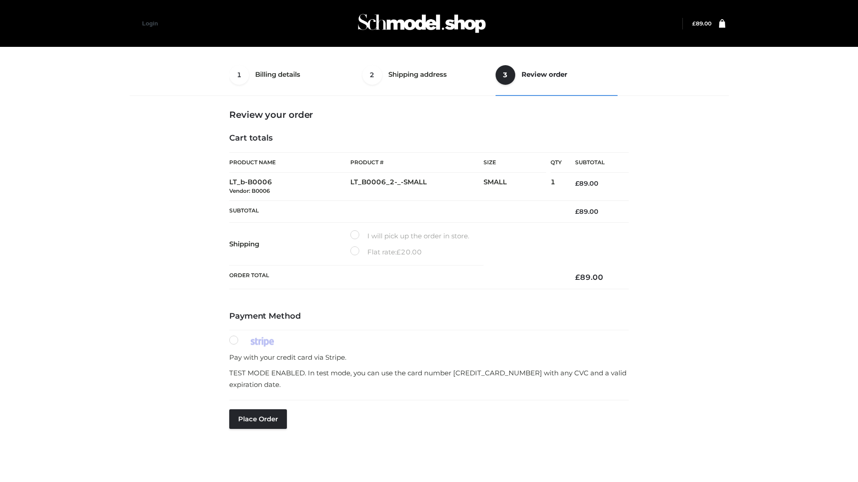 The image size is (858, 482). I want to click on th: Size, so click(515, 163).